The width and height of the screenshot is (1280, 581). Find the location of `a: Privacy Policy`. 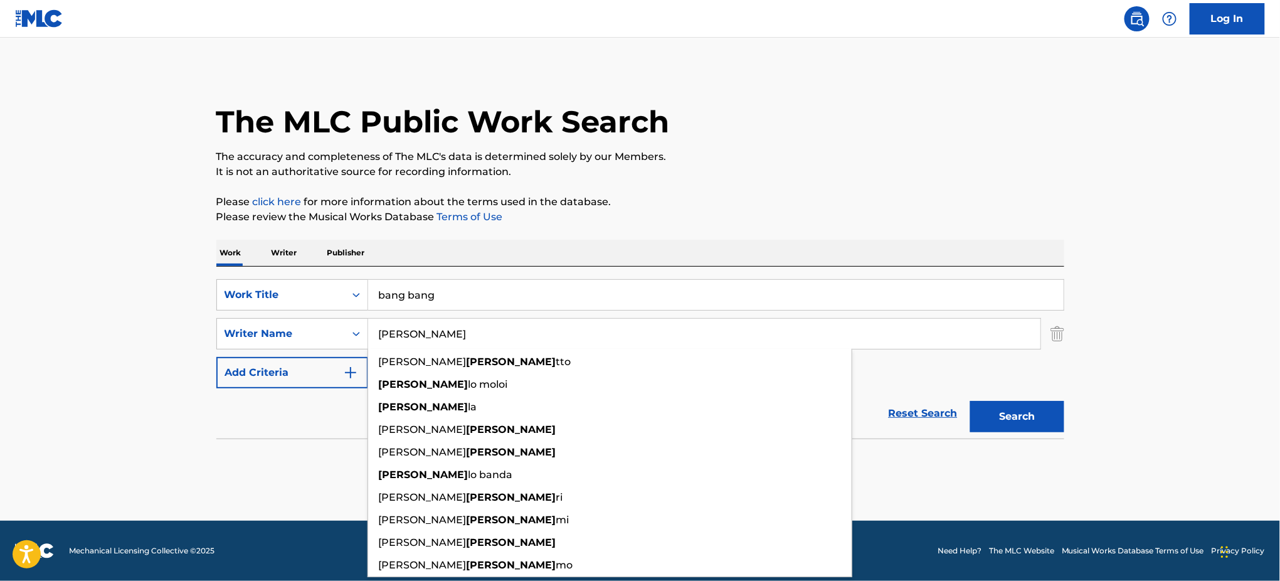

a: Privacy Policy is located at coordinates (1238, 551).